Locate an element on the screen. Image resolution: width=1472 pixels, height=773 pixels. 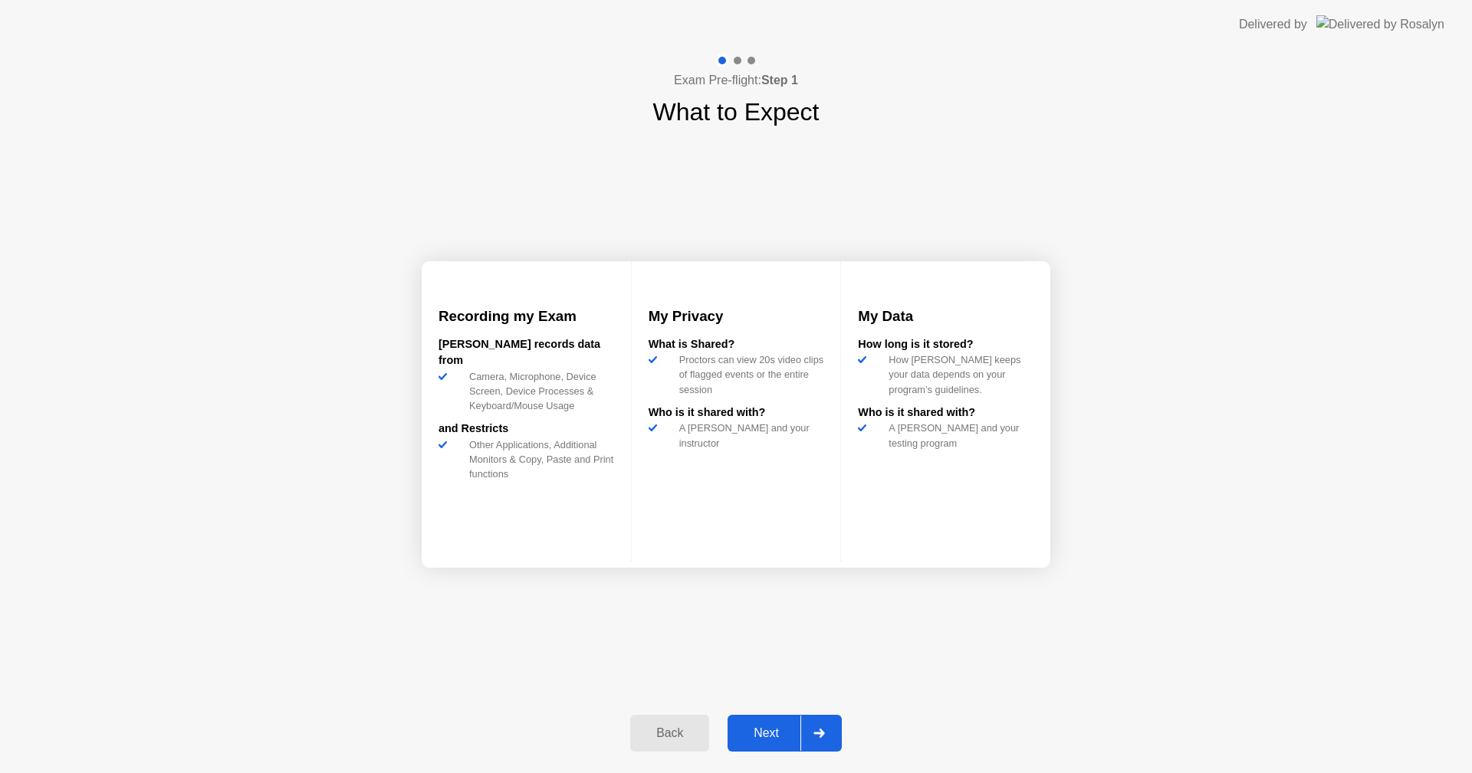
div: What is Shared? is located at coordinates (736, 345).